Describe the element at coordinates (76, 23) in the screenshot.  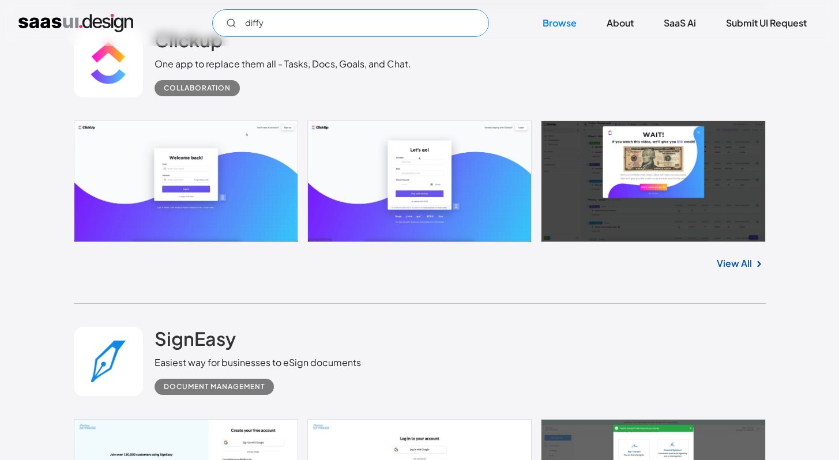
I see `a: home` at that location.